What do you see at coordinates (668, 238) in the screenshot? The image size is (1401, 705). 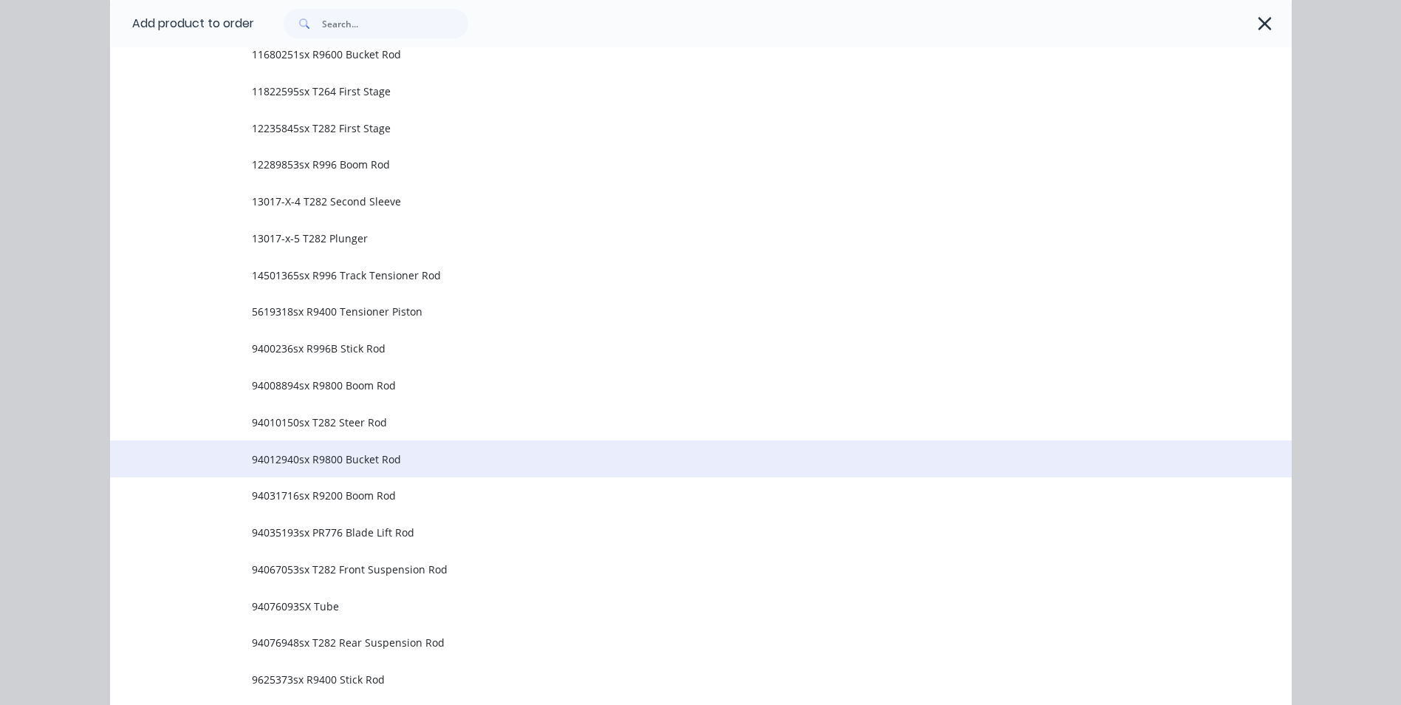 I see `span: 13017-x-5 T282 Plunger` at bounding box center [668, 238].